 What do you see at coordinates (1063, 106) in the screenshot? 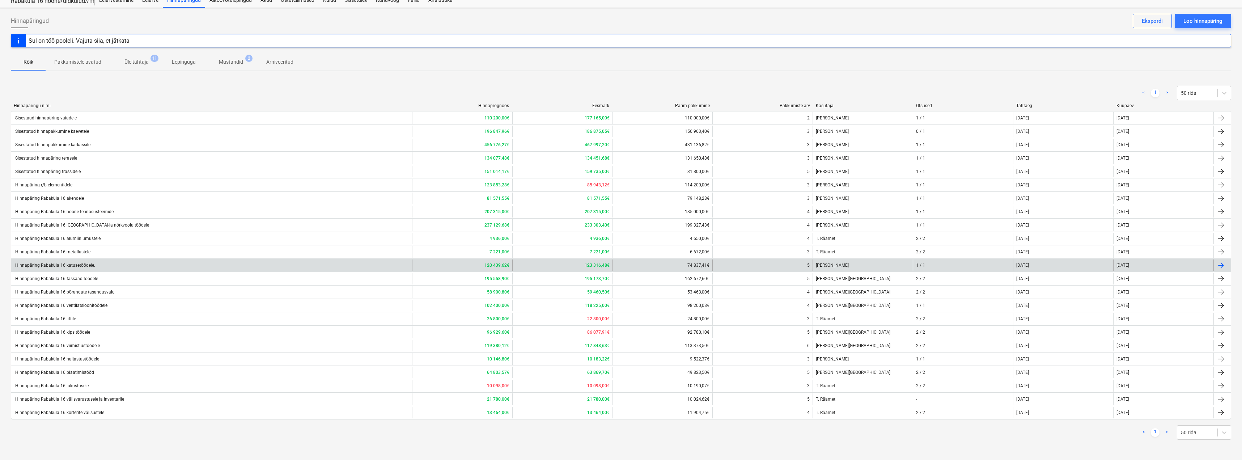
I see `div: Tähtaeg` at bounding box center [1063, 106].